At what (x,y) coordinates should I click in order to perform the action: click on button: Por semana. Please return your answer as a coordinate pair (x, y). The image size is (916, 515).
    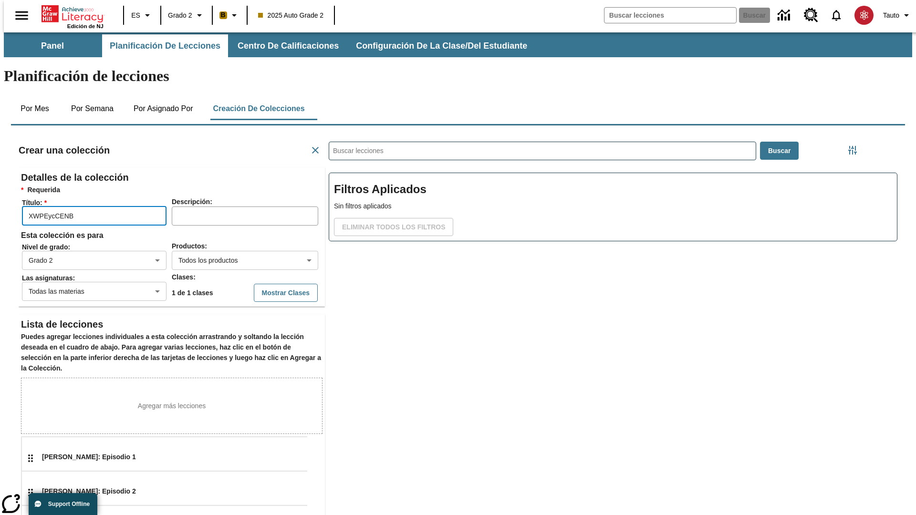
    Looking at the image, I should click on (92, 109).